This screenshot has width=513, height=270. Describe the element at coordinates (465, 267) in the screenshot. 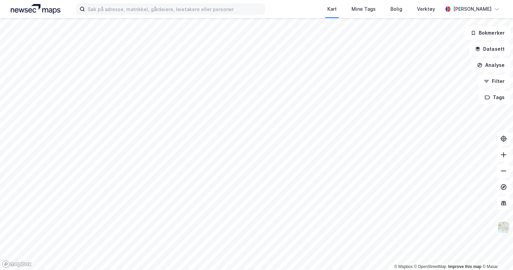

I see `a: Improve this map` at that location.